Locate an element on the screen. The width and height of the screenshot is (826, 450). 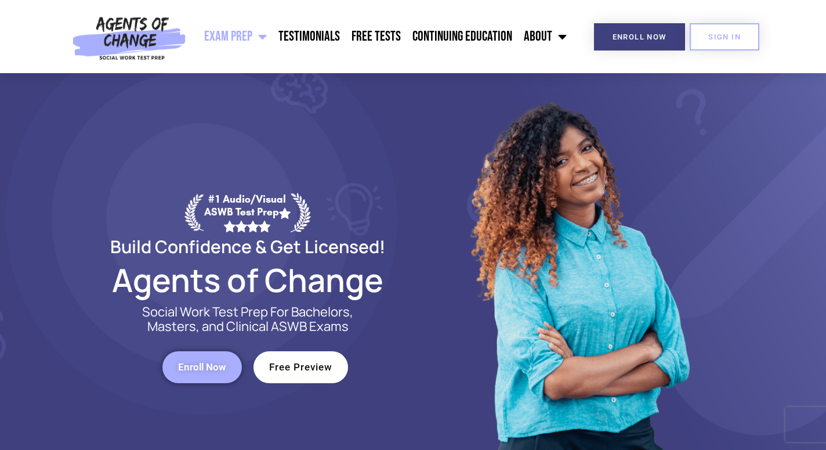
p: Social Work Test Prep For Bachelors, Masters, and Clinical ASWB Exams is located at coordinates (248, 319).